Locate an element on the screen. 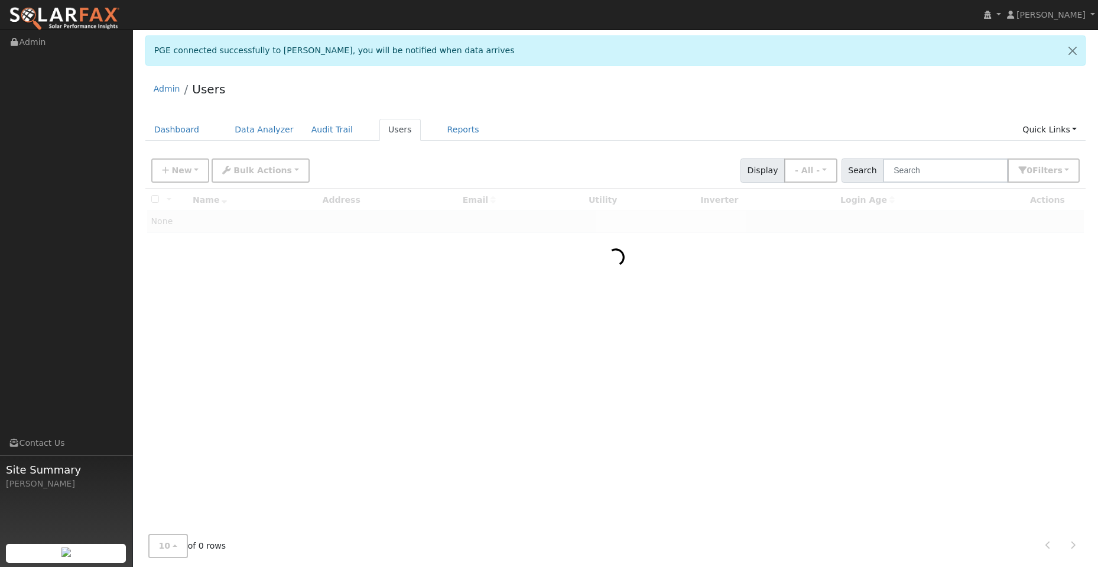  button: Bulk Actions is located at coordinates (260, 170).